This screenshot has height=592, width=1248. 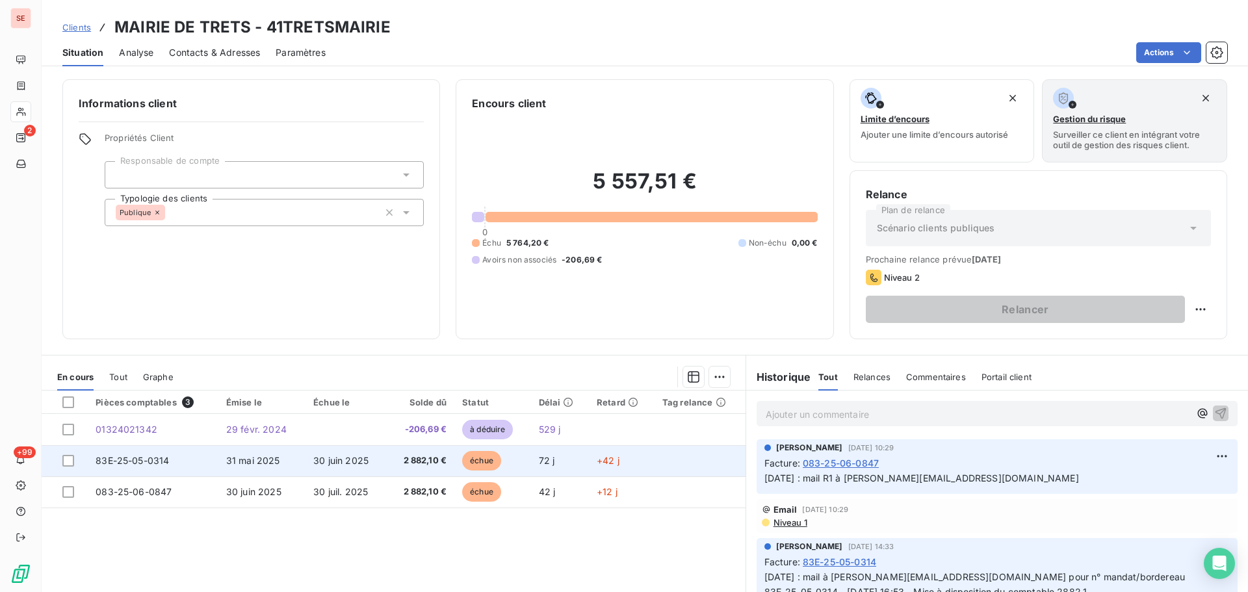 I want to click on div: Statut, so click(x=493, y=402).